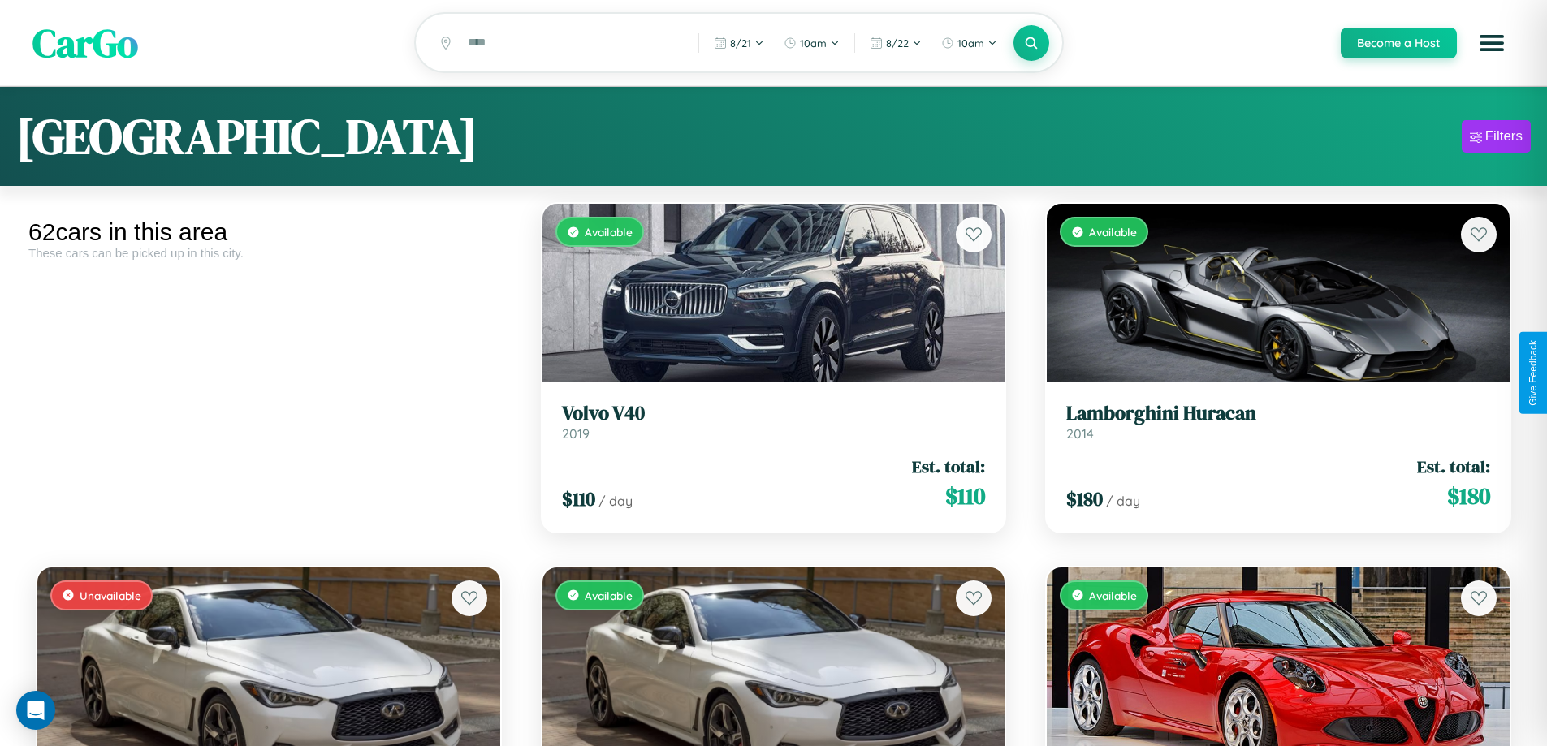  I want to click on span: CarGo, so click(85, 43).